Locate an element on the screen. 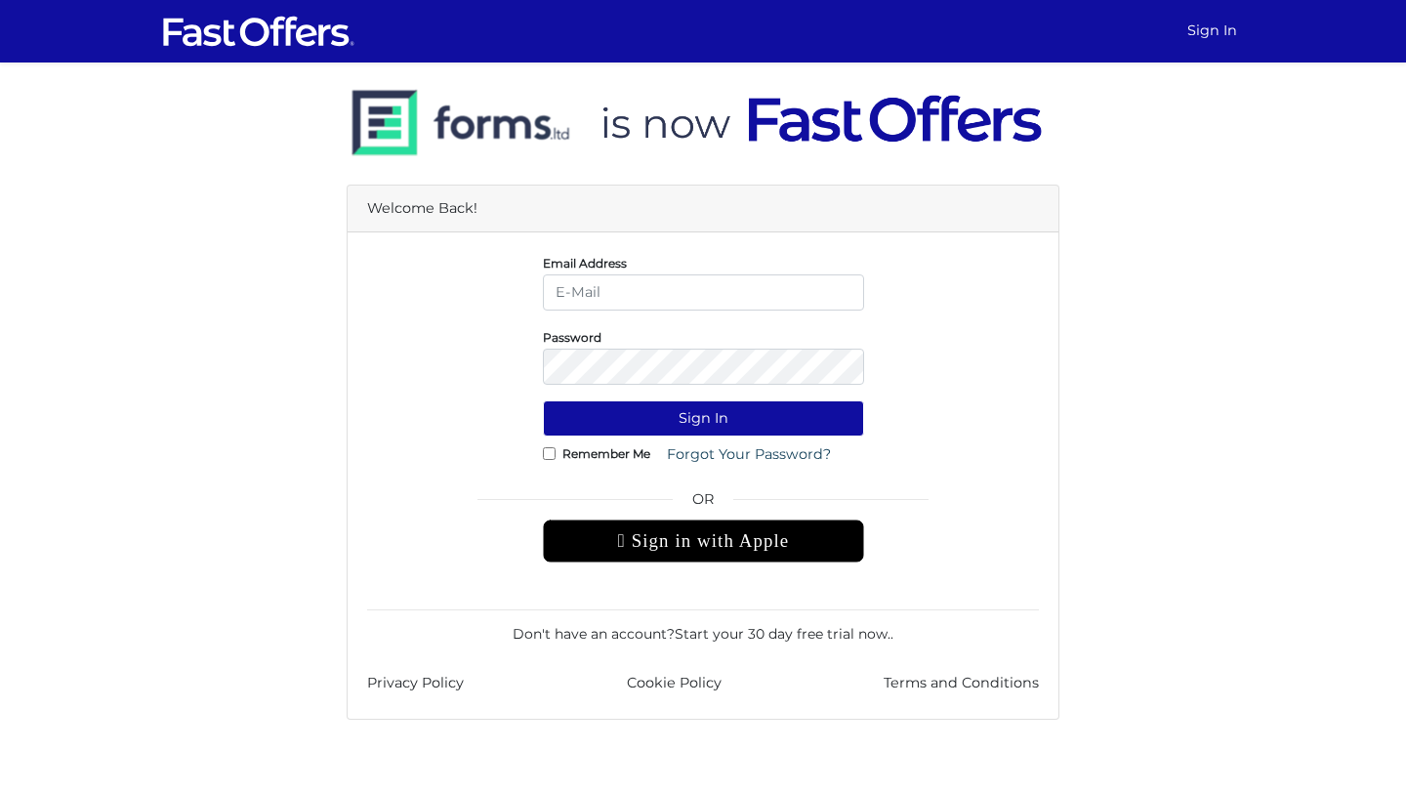 This screenshot has width=1406, height=793. div: Don't have an account? . is located at coordinates (703, 627).